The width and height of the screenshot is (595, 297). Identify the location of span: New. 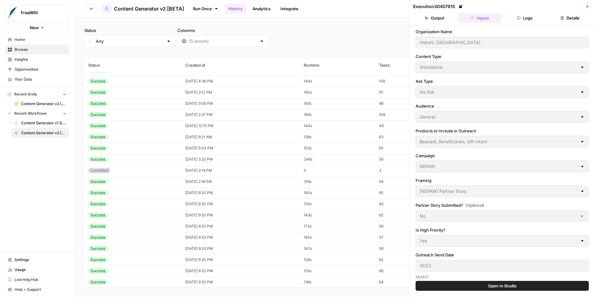
(34, 28).